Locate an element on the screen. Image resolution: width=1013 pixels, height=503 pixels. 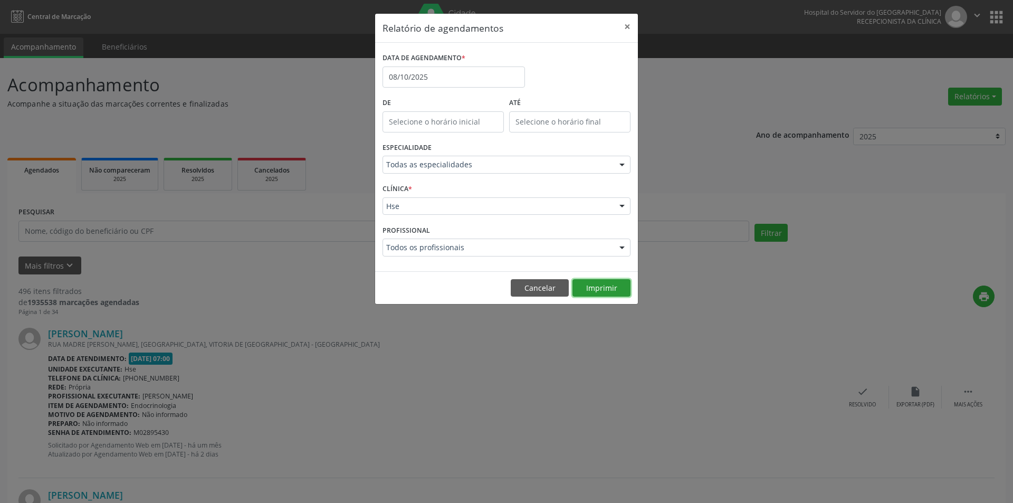
span: Hse is located at coordinates (498, 206).